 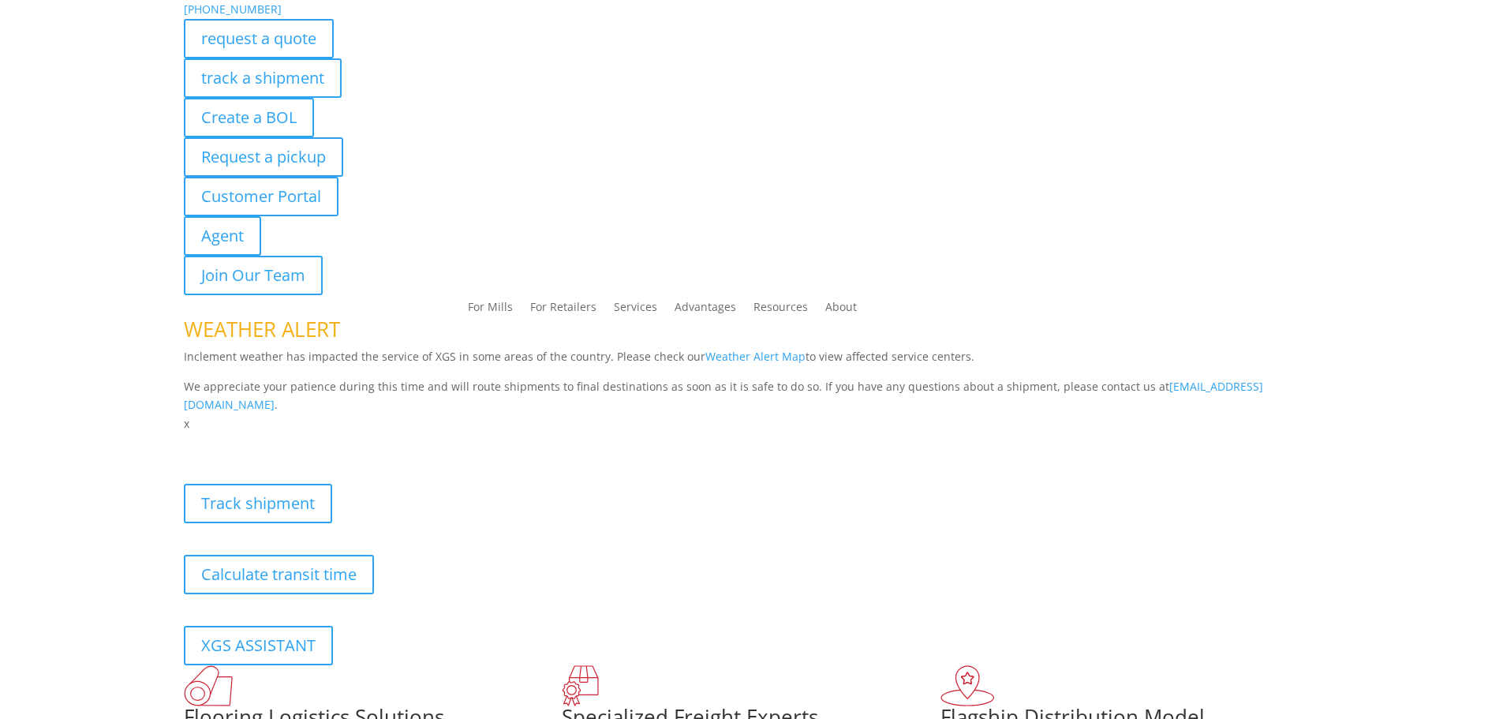 I want to click on a: Create a BOL, so click(x=249, y=118).